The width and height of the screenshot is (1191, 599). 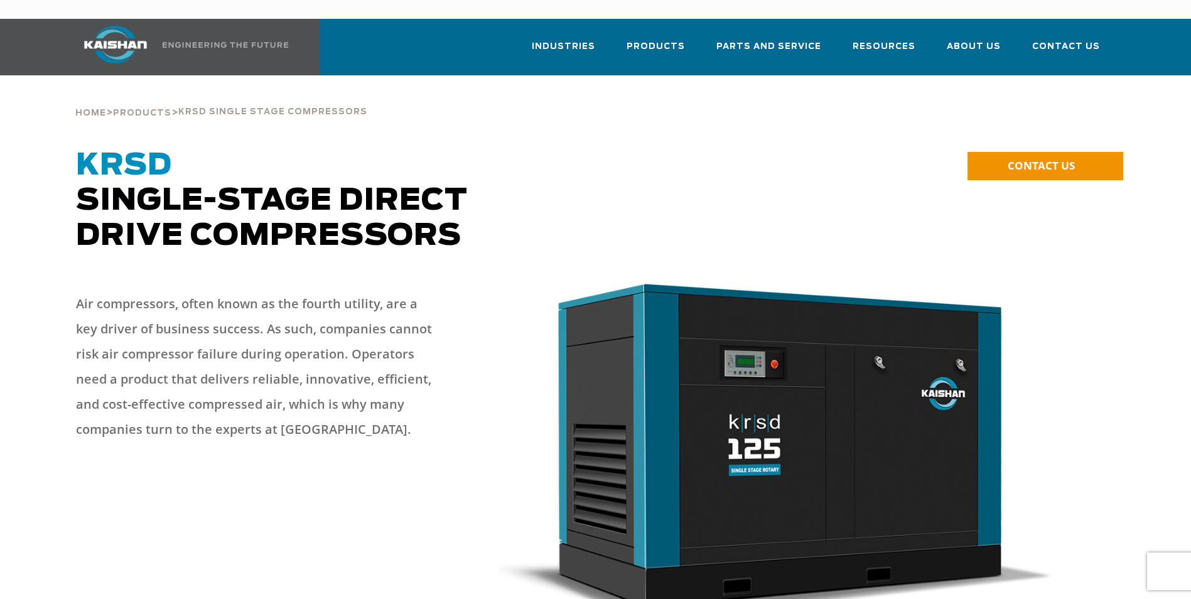 I want to click on span: Contact Us, so click(x=1066, y=46).